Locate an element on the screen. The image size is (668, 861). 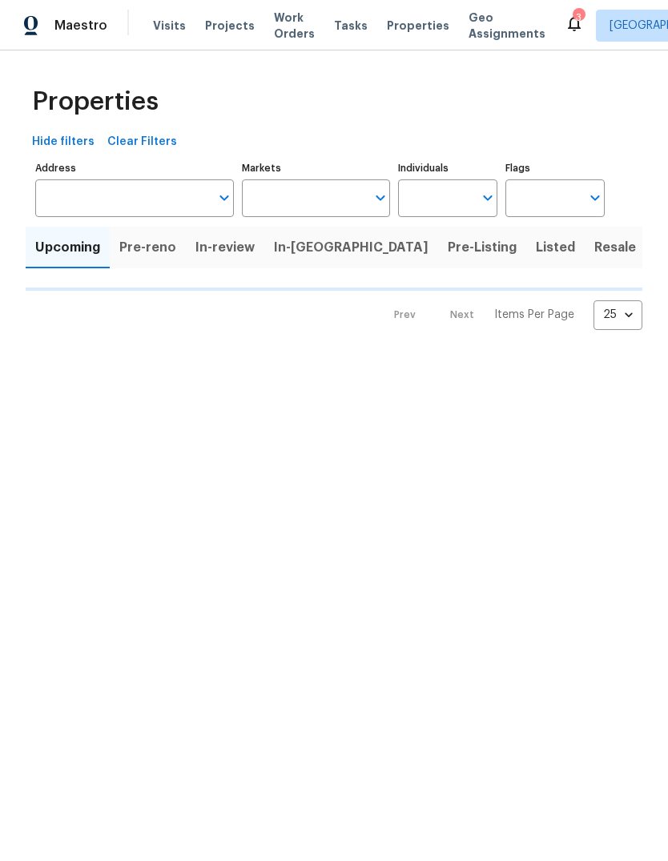
span: Visits is located at coordinates (169, 26).